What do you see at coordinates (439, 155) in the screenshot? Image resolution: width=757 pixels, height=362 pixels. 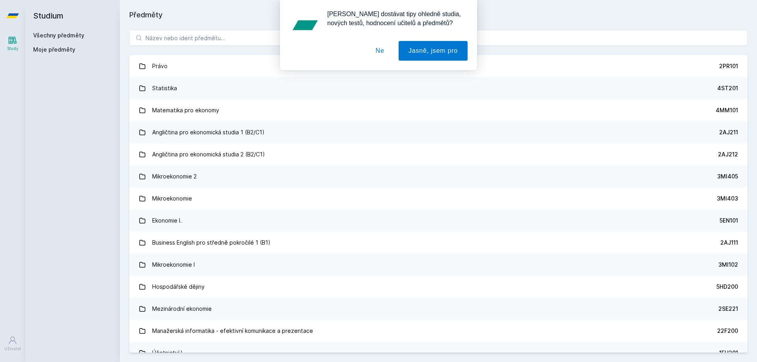 I see `a: Angličtina pro ekonomická studia 2 (B2/C1) 2AJ212` at bounding box center [439, 155].